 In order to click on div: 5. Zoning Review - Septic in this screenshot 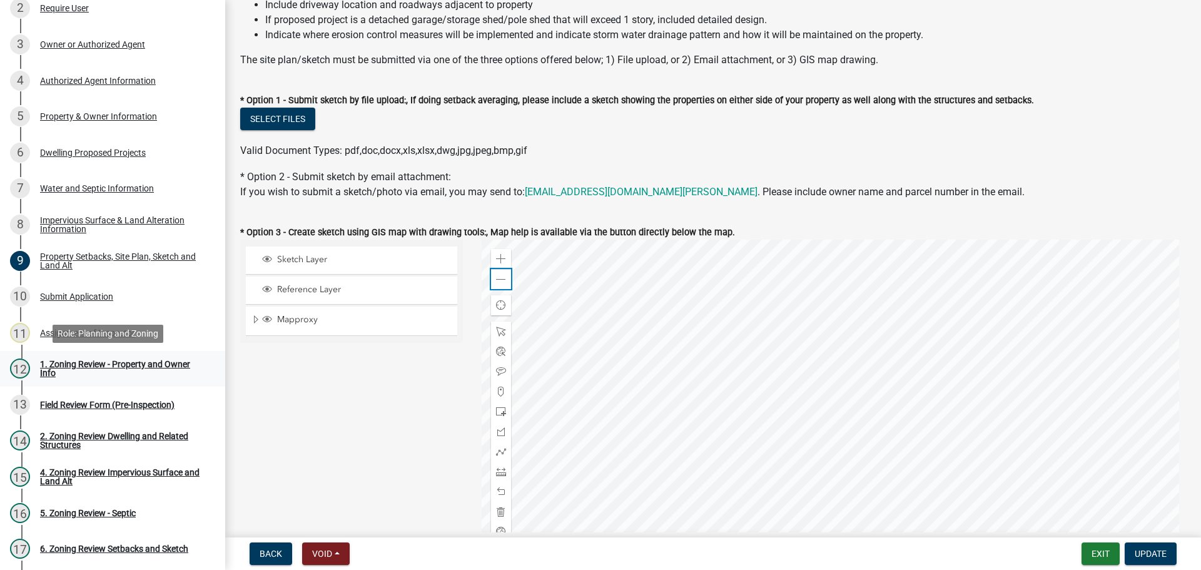, I will do `click(88, 513)`.